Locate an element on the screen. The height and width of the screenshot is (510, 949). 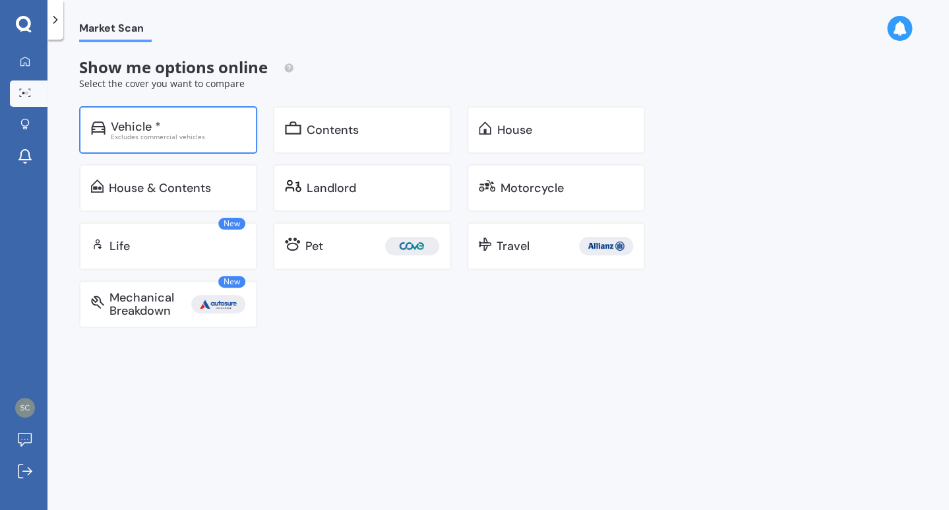
span: Market Scan is located at coordinates (115, 30).